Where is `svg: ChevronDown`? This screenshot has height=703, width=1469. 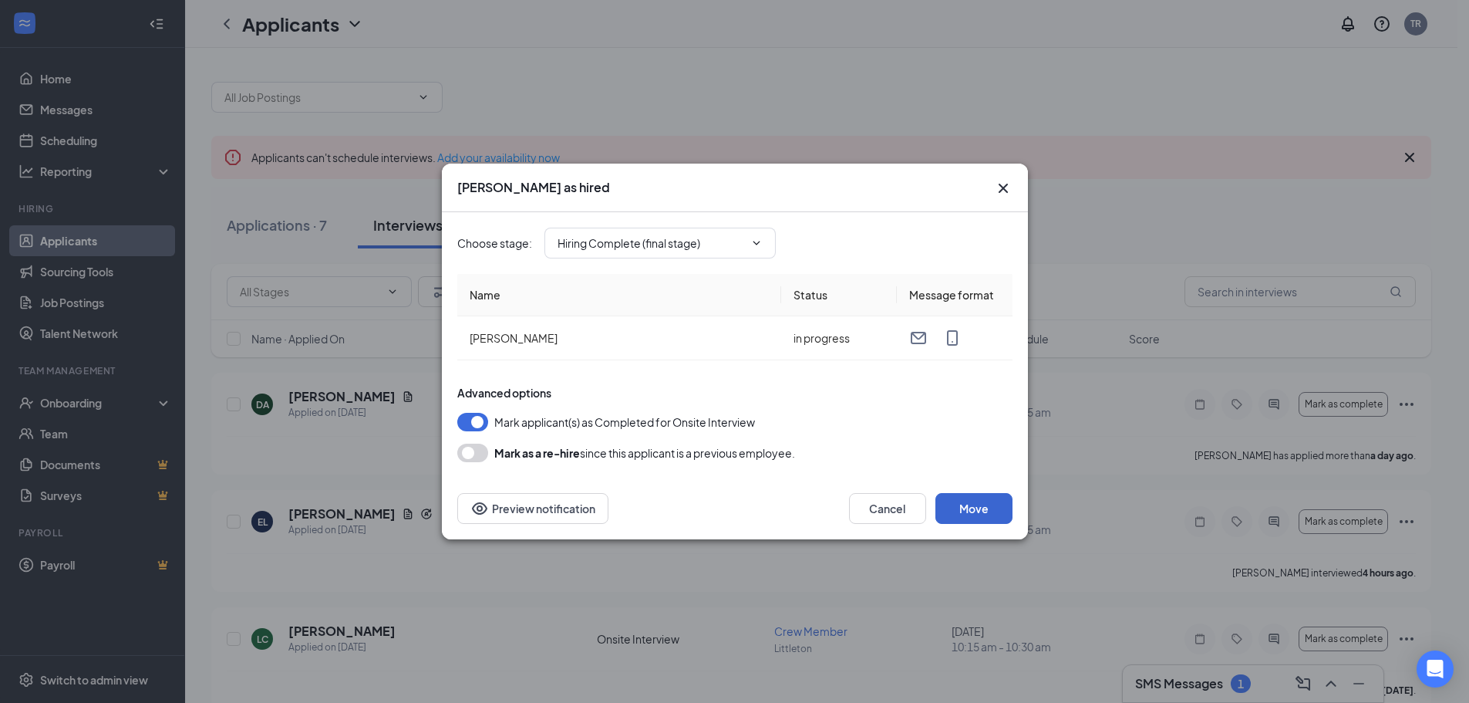
svg: ChevronDown is located at coordinates (757, 243).